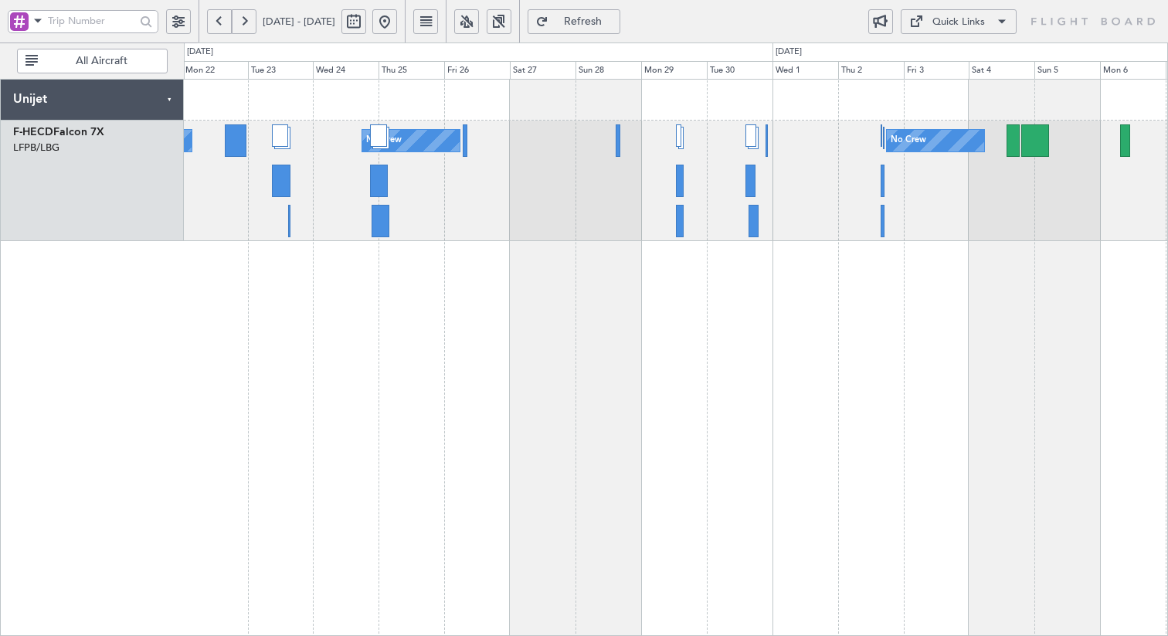 The height and width of the screenshot is (636, 1168). I want to click on div: Mon 29, so click(674, 70).